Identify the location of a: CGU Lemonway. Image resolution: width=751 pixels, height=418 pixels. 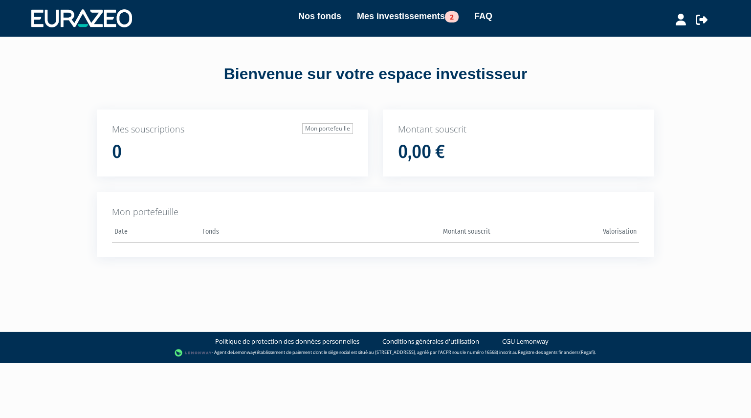
(525, 341).